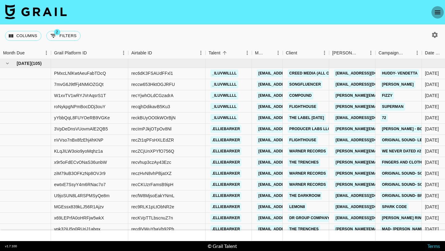  Describe the element at coordinates (432, 162) in the screenshot. I see `div: 6/6/2025` at that location.